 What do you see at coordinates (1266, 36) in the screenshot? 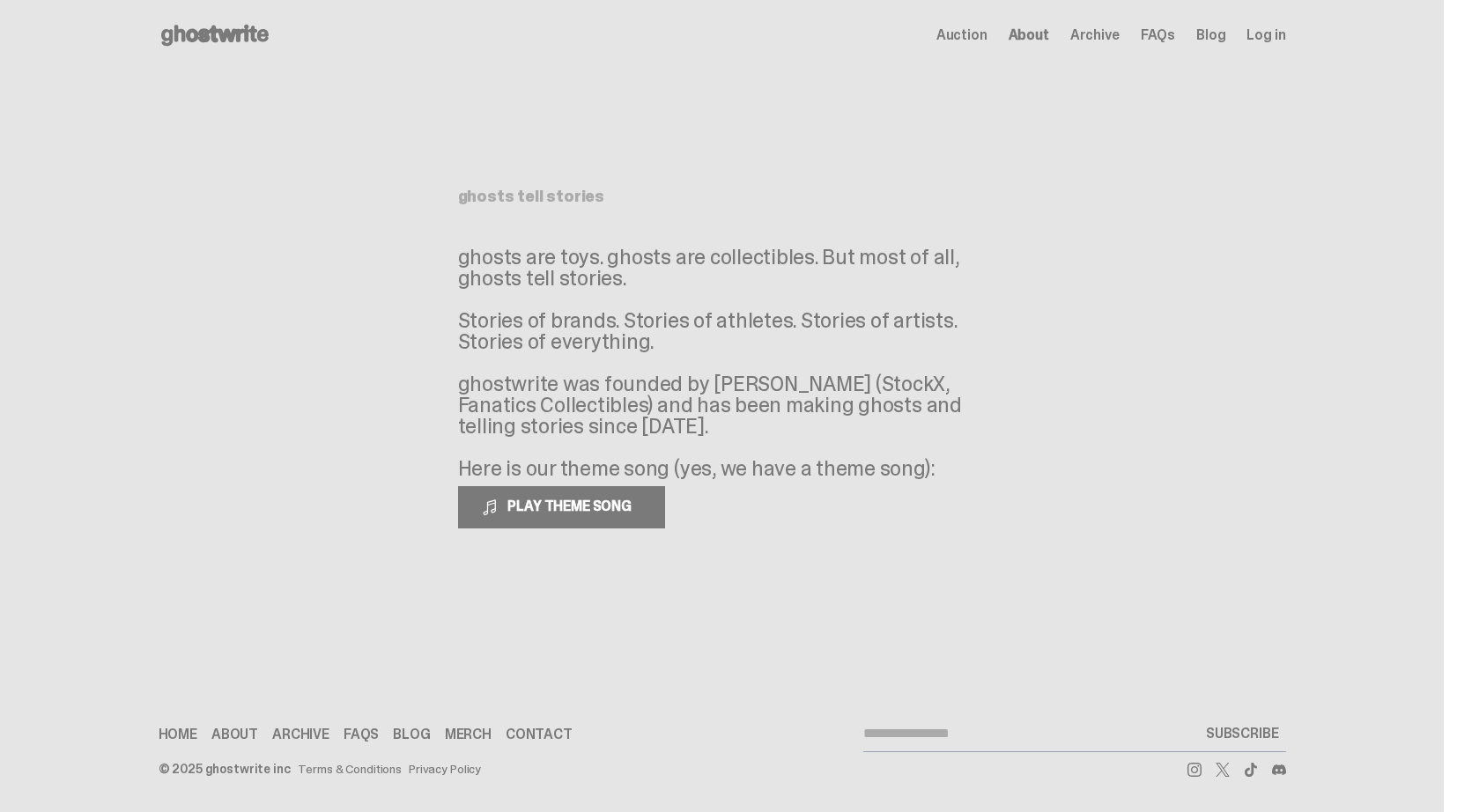
I see `a: Log in` at bounding box center [1266, 36].